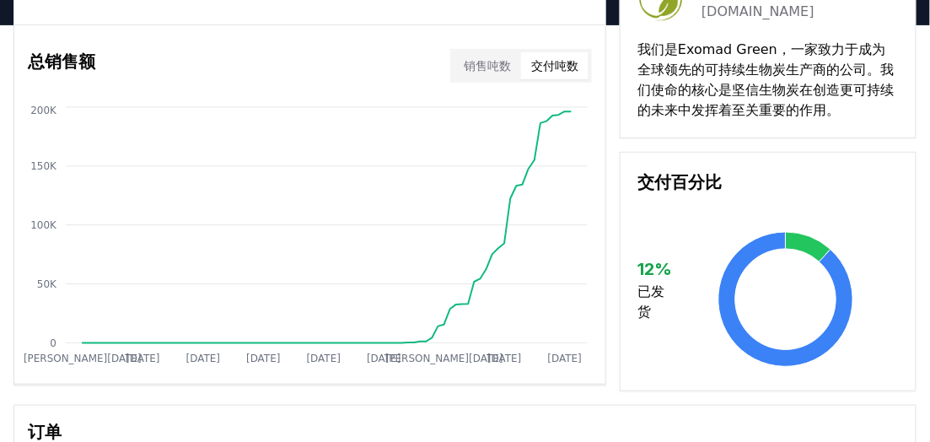 This screenshot has width=930, height=442. Describe the element at coordinates (646, 269) in the screenshot. I see `font: 12` at that location.